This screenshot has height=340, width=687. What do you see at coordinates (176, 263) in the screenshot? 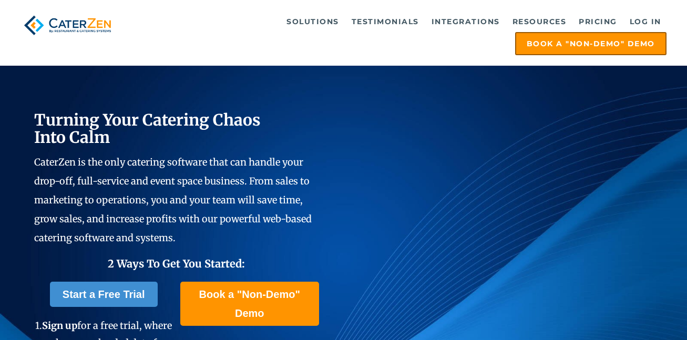
I see `span: 2 Ways To Get You Started:` at bounding box center [176, 263].